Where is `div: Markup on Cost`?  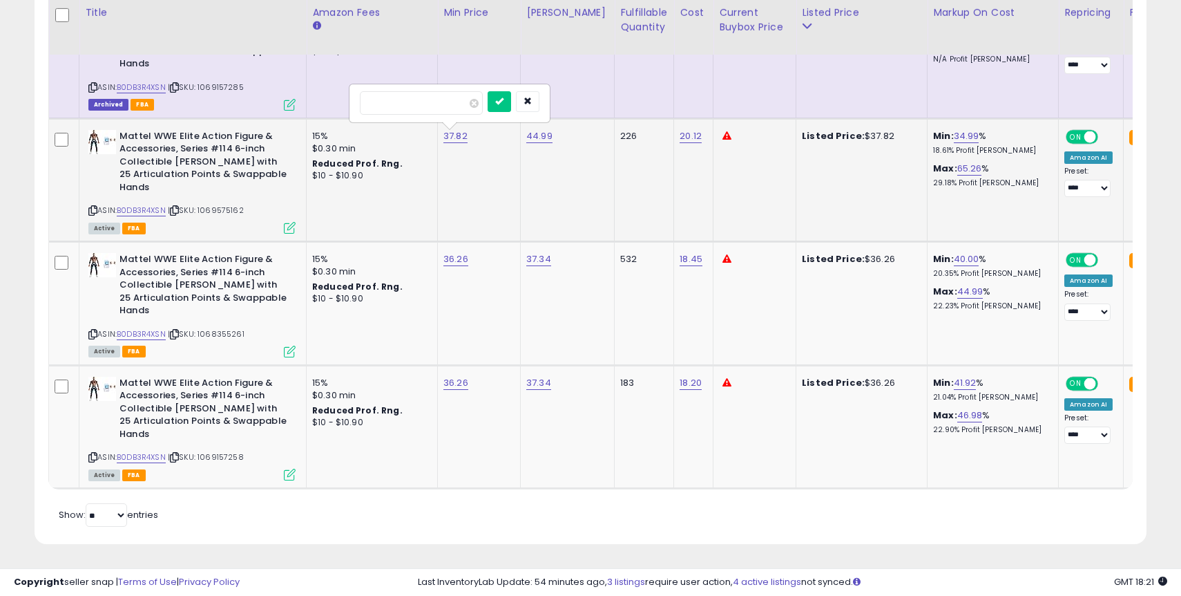
div: Markup on Cost is located at coordinates (993, 12).